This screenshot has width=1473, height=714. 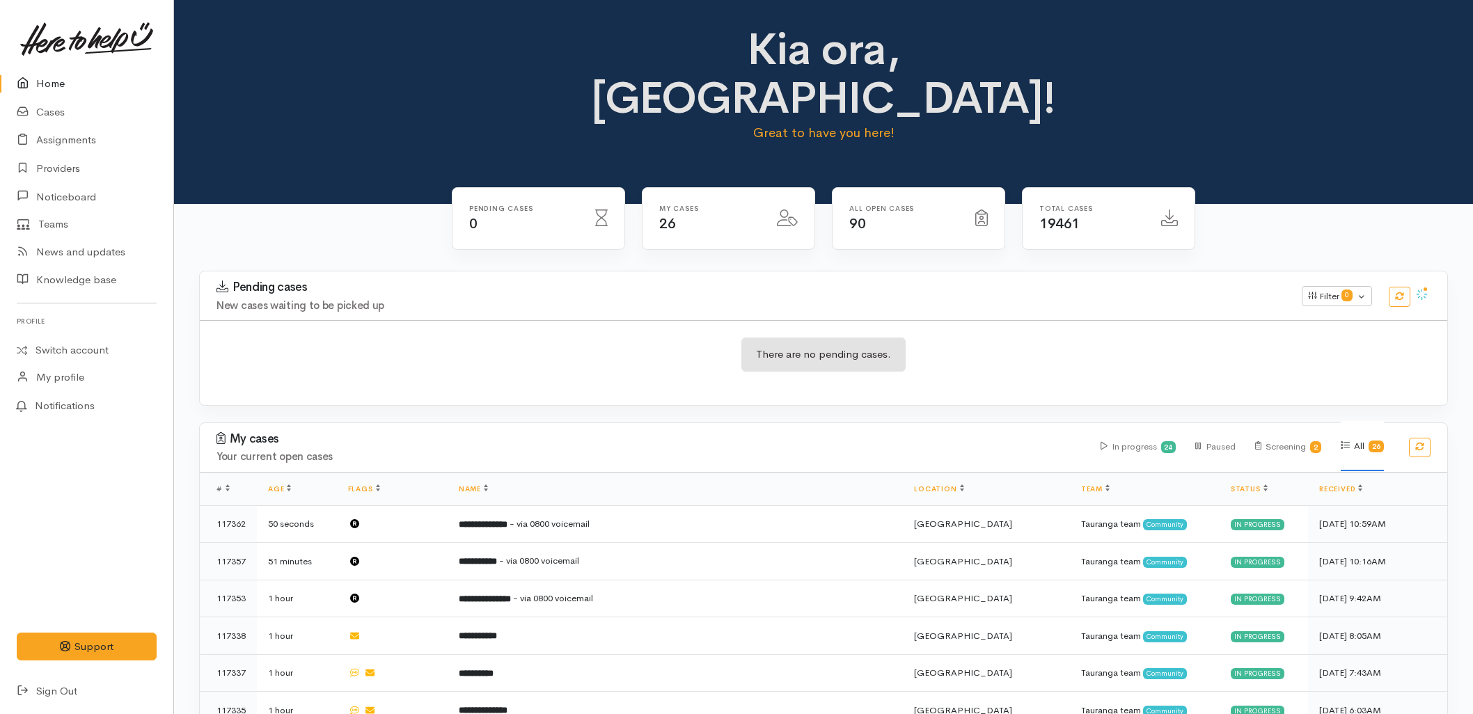 I want to click on h4: New cases waiting to be picked up, so click(x=750, y=306).